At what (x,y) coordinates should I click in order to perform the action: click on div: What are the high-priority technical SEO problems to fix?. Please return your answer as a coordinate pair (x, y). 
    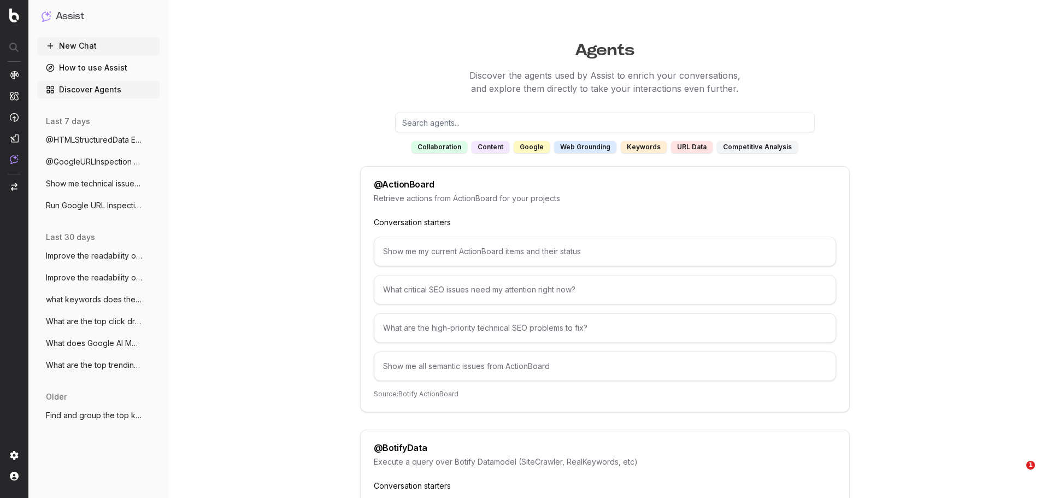
    Looking at the image, I should click on (605, 328).